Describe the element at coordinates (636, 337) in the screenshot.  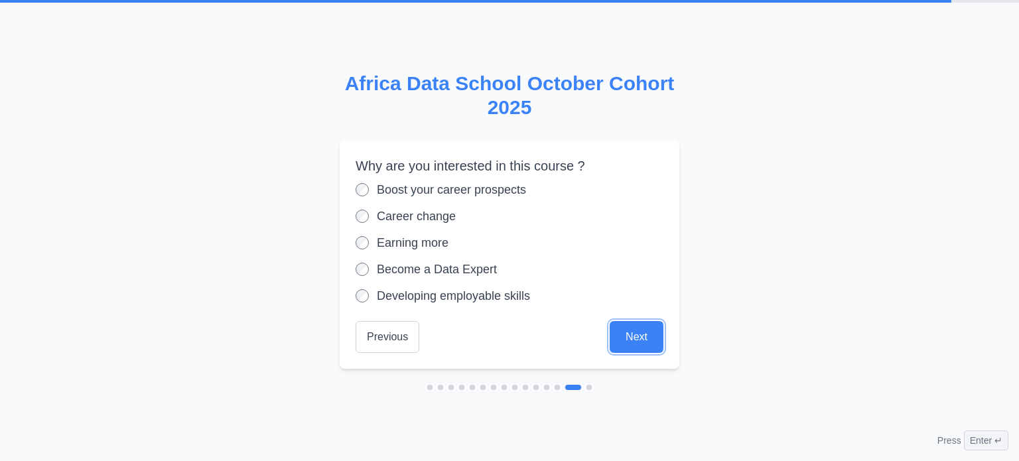
I see `button: Next` at that location.